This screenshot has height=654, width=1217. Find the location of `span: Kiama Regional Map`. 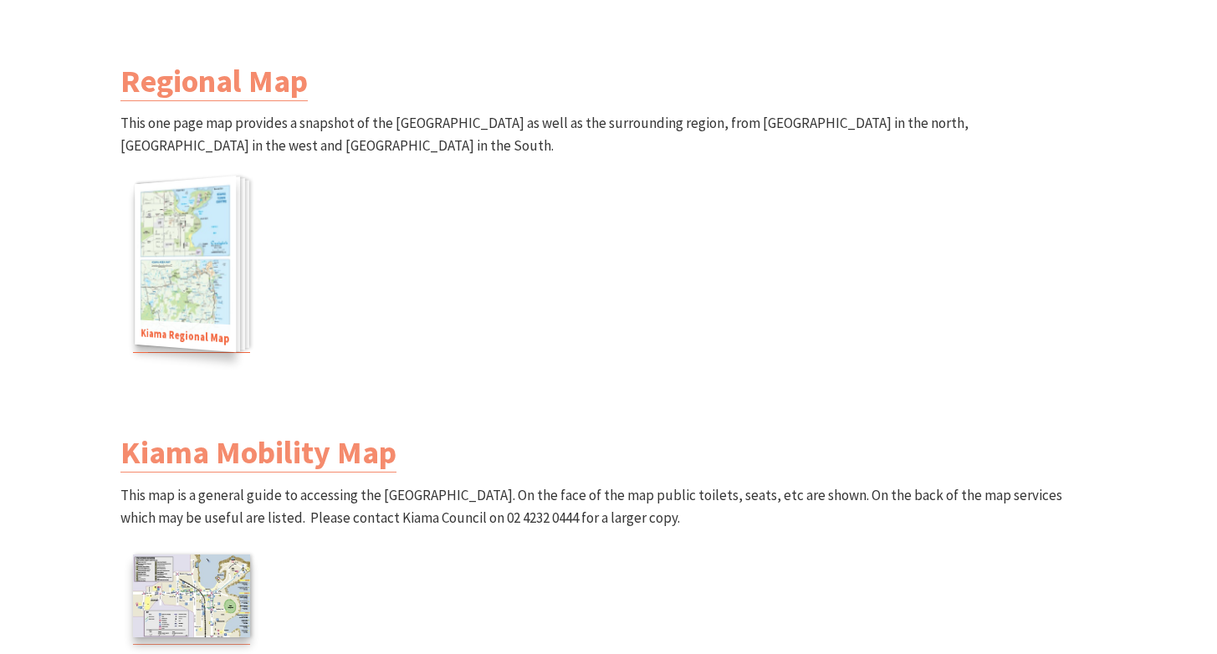

span: Kiama Regional Map is located at coordinates (185, 335).